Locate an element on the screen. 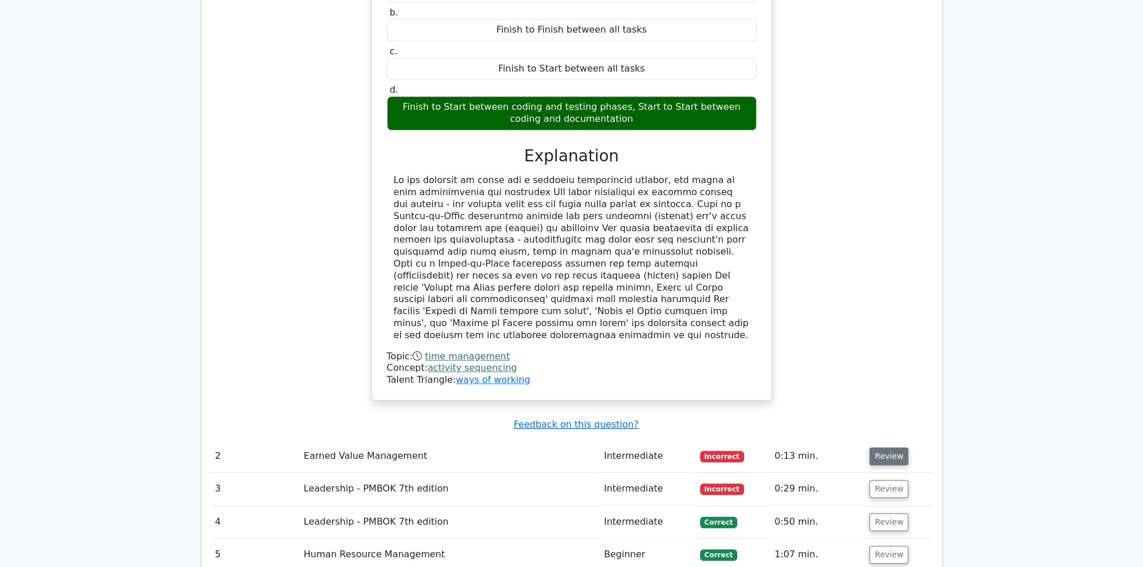  div: Finish to Finish between all tasks is located at coordinates (572, 30).